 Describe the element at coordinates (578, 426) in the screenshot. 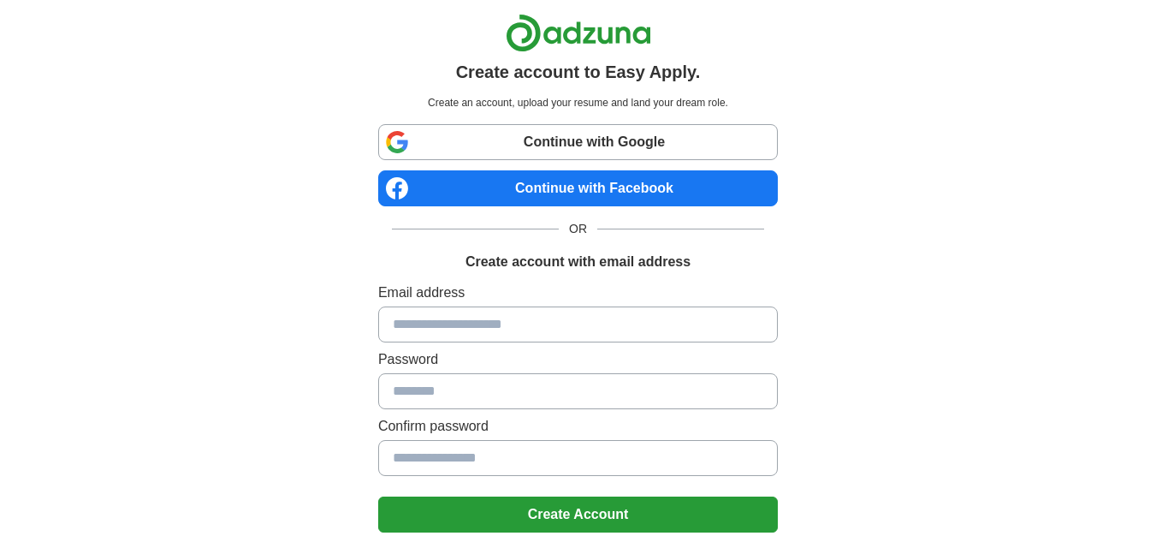

I see `label: Confirm password` at that location.